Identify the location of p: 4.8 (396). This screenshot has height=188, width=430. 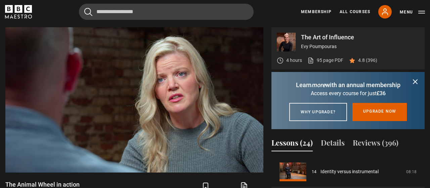
(368, 60).